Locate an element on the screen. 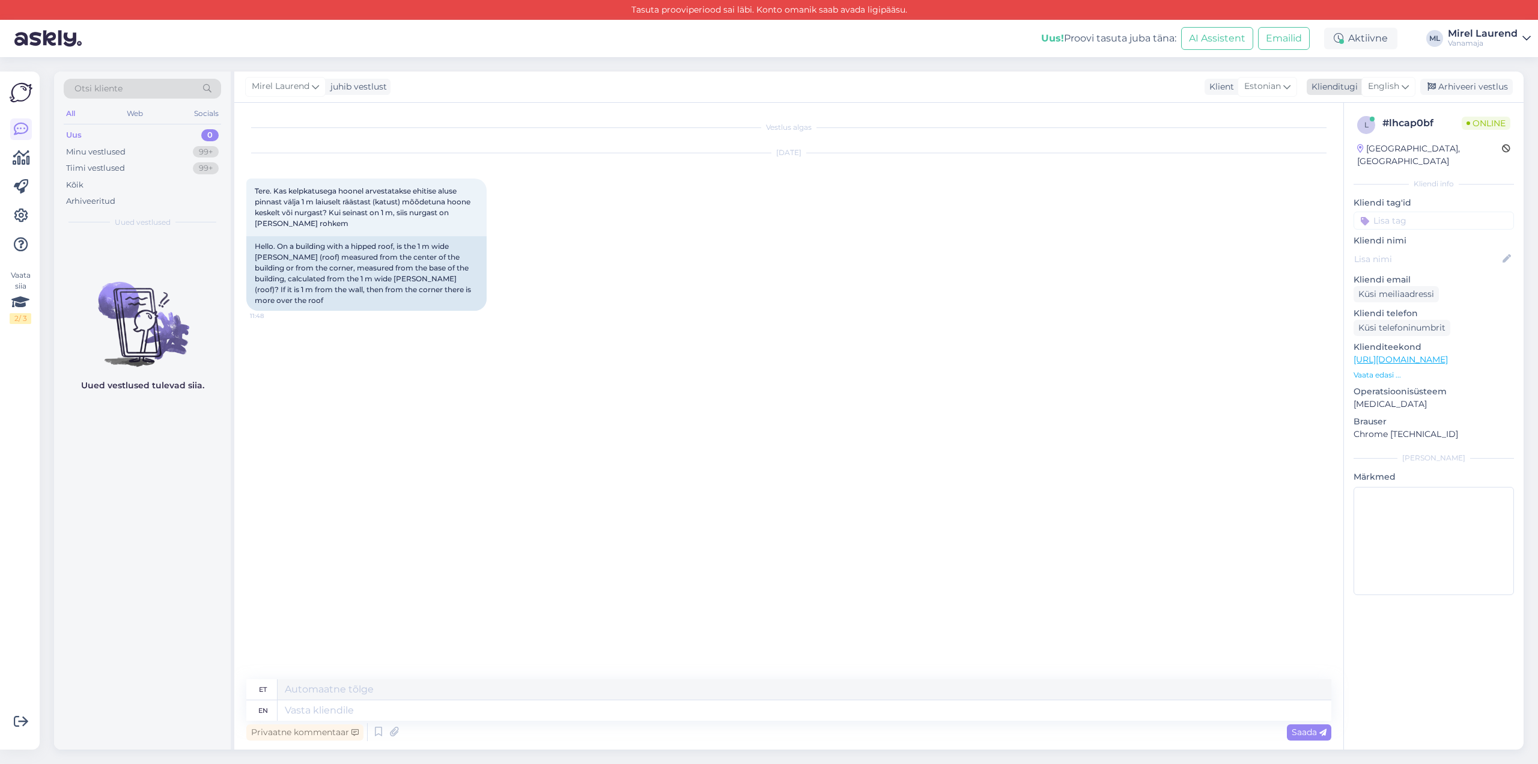  div: 0 is located at coordinates (210, 135).